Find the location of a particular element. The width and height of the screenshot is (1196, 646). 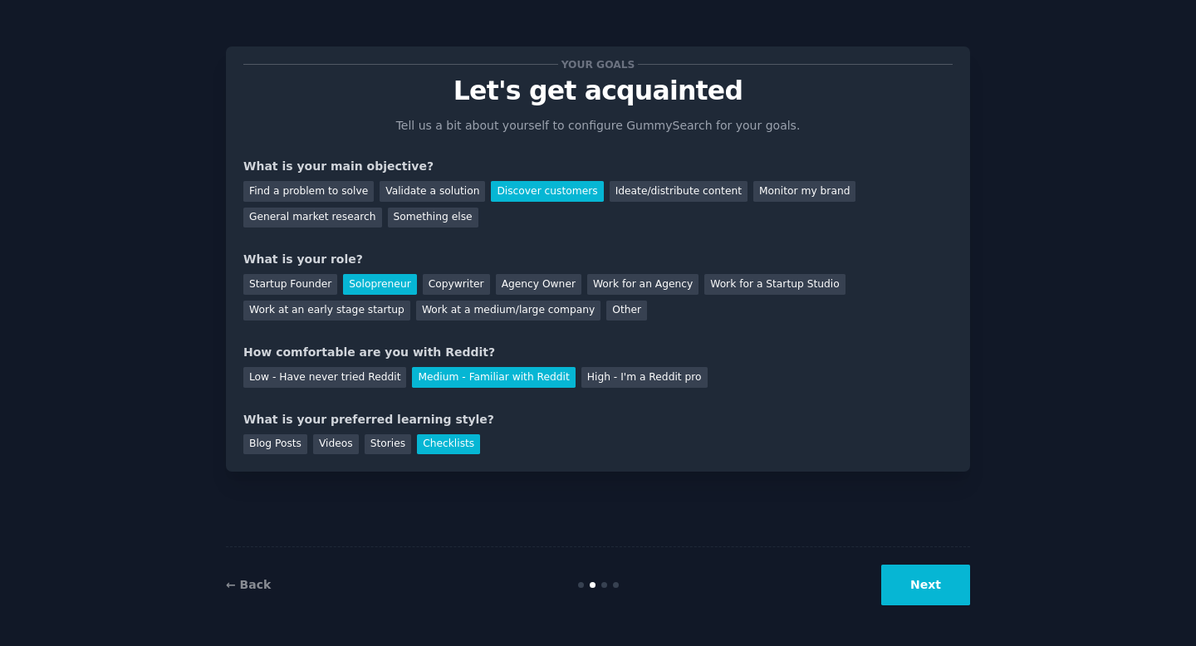

div: Validate a solution is located at coordinates (432, 191).